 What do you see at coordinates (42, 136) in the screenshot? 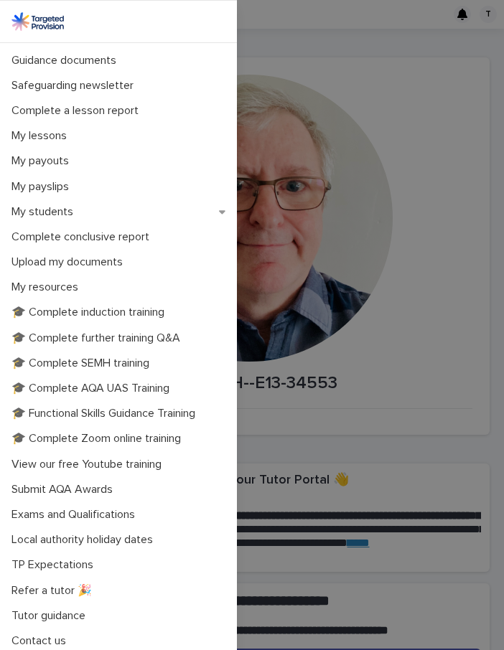
I see `p: My lessons` at bounding box center [42, 136].